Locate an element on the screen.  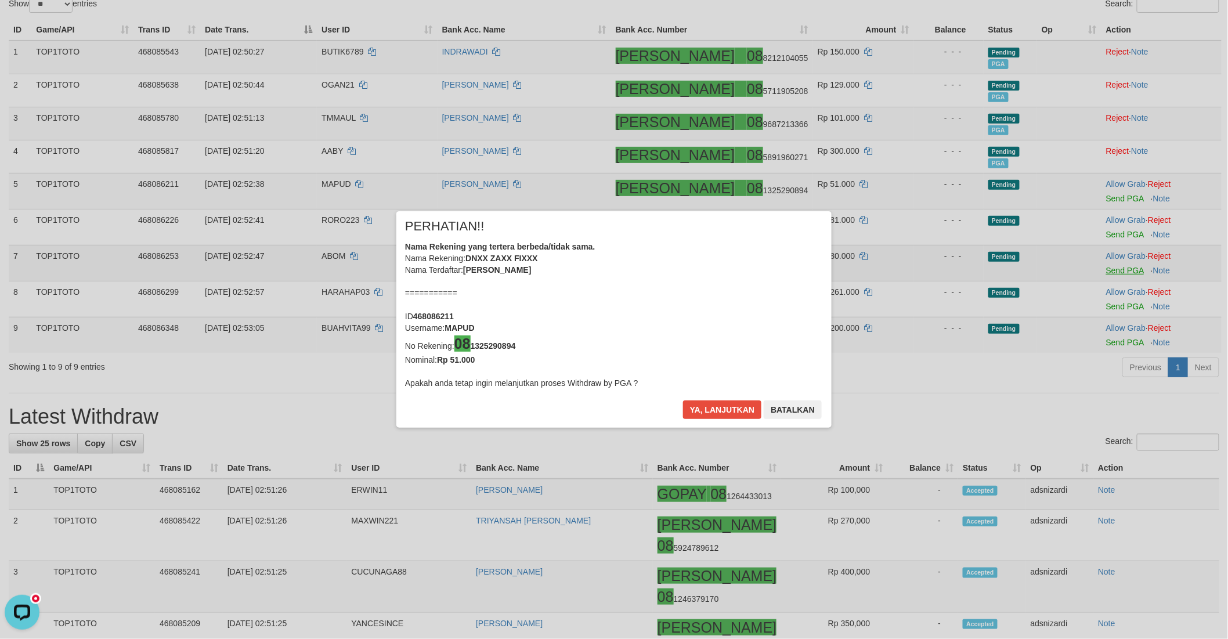
b: MAPUD is located at coordinates (459, 328).